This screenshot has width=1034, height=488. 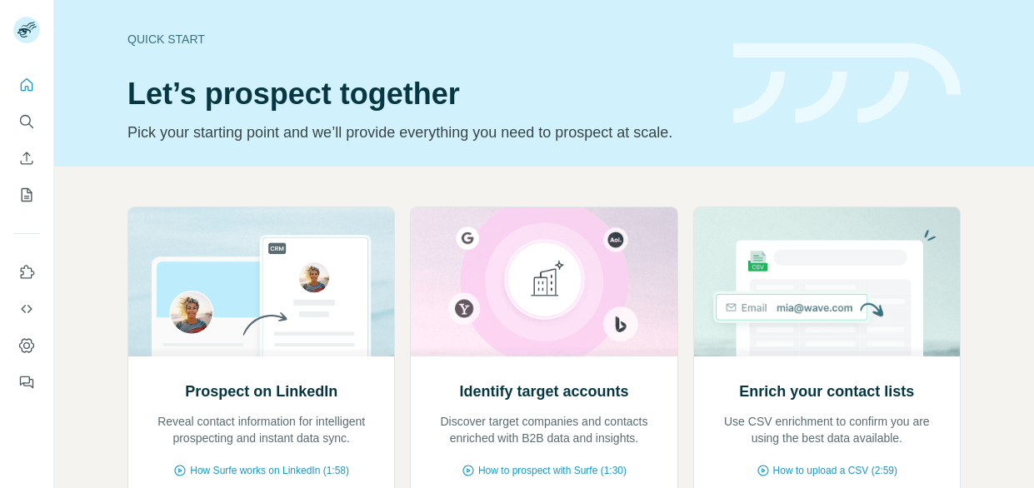 I want to click on button: Quick start, so click(x=27, y=85).